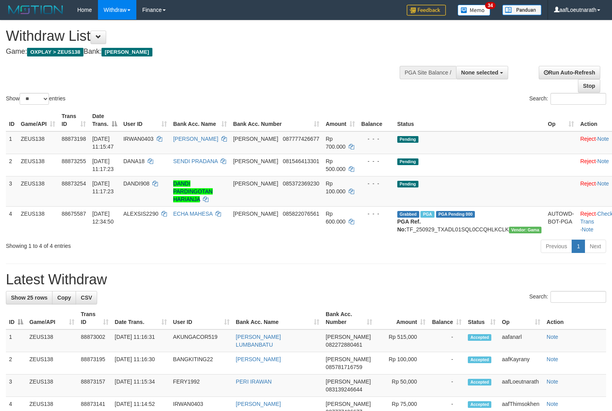 The height and width of the screenshot is (411, 612). I want to click on th: Date Trans.: activate to sort column ascending, so click(141, 318).